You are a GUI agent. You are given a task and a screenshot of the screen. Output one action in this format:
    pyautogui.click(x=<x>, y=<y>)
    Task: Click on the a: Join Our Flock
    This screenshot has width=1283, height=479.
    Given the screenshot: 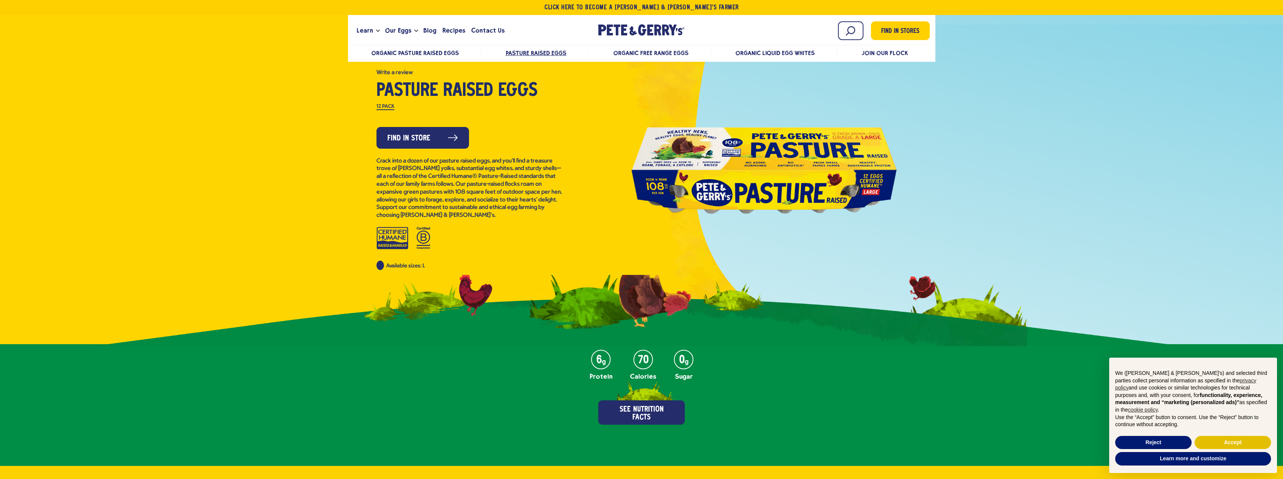 What is the action you would take?
    pyautogui.click(x=885, y=53)
    